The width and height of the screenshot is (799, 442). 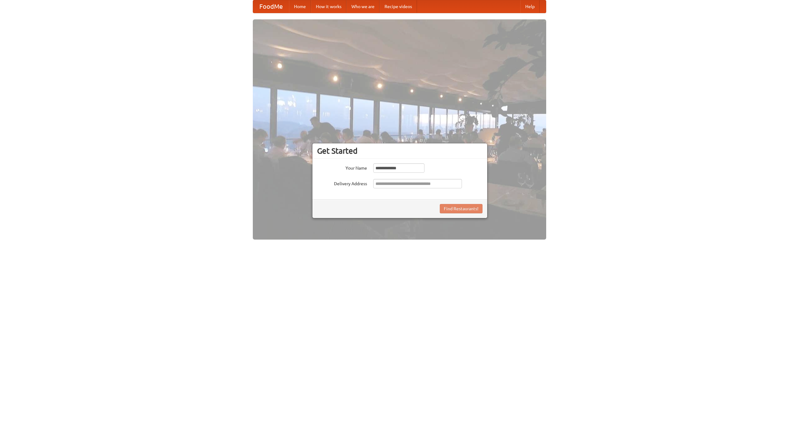 What do you see at coordinates (329, 7) in the screenshot?
I see `a: How it works` at bounding box center [329, 7].